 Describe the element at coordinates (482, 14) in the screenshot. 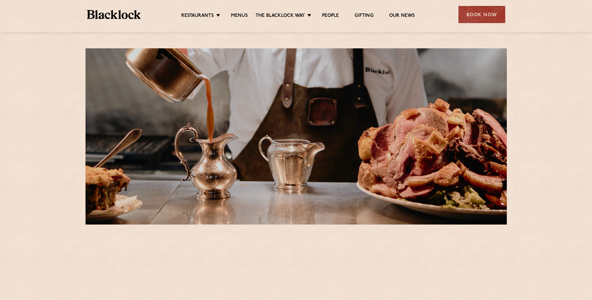

I see `div: Book Now` at that location.